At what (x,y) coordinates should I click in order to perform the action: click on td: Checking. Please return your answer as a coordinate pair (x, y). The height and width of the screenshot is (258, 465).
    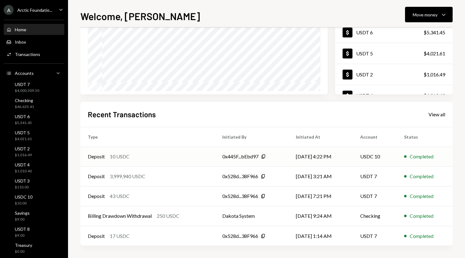
    Looking at the image, I should click on (375, 216).